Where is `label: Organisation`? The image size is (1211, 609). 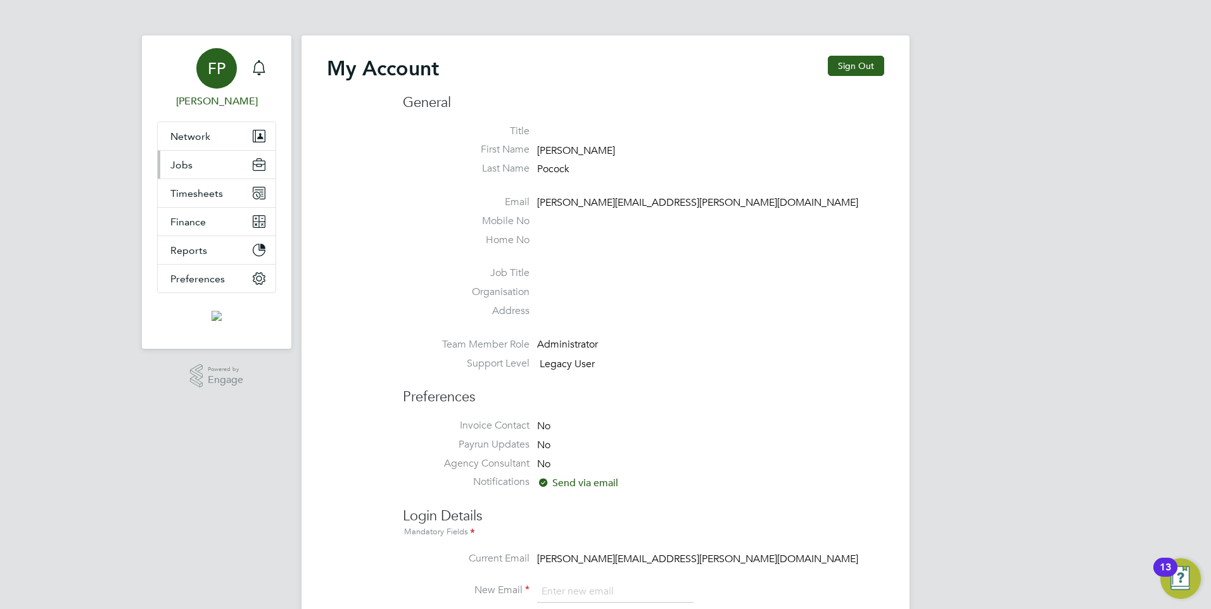 label: Organisation is located at coordinates (466, 292).